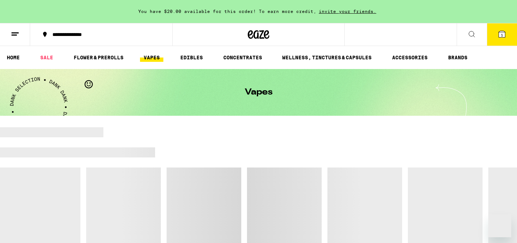 The image size is (517, 243). What do you see at coordinates (13, 57) in the screenshot?
I see `a: HOME` at bounding box center [13, 57].